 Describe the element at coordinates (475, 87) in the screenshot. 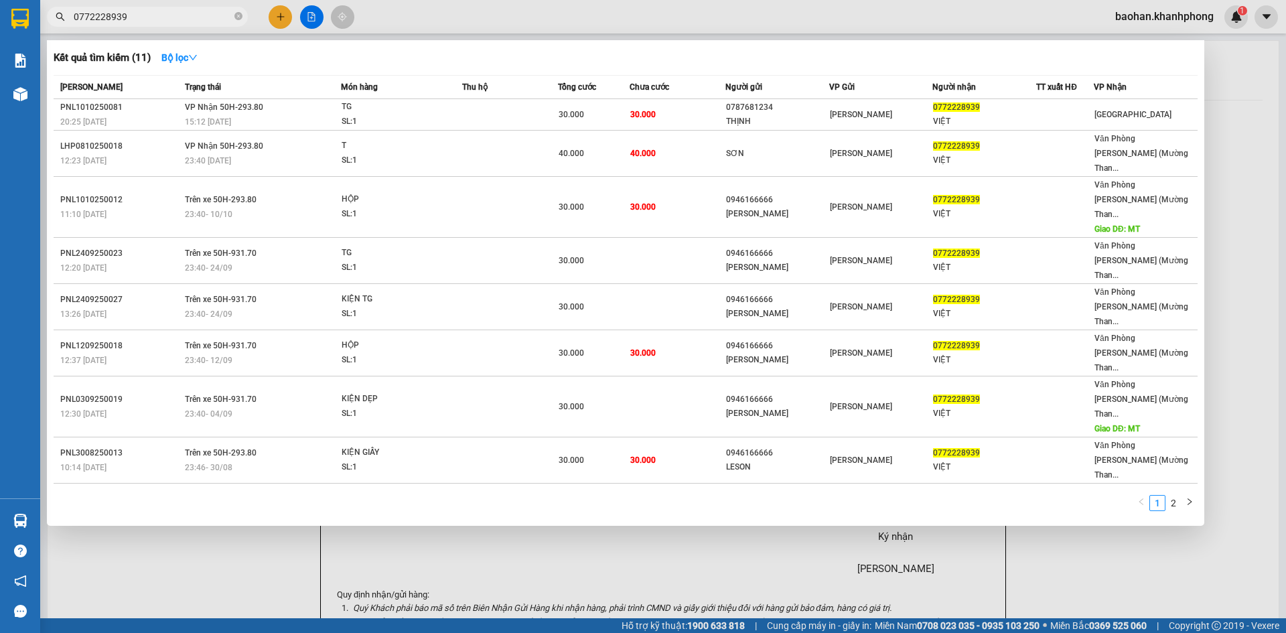

I see `span: Thu hộ` at that location.